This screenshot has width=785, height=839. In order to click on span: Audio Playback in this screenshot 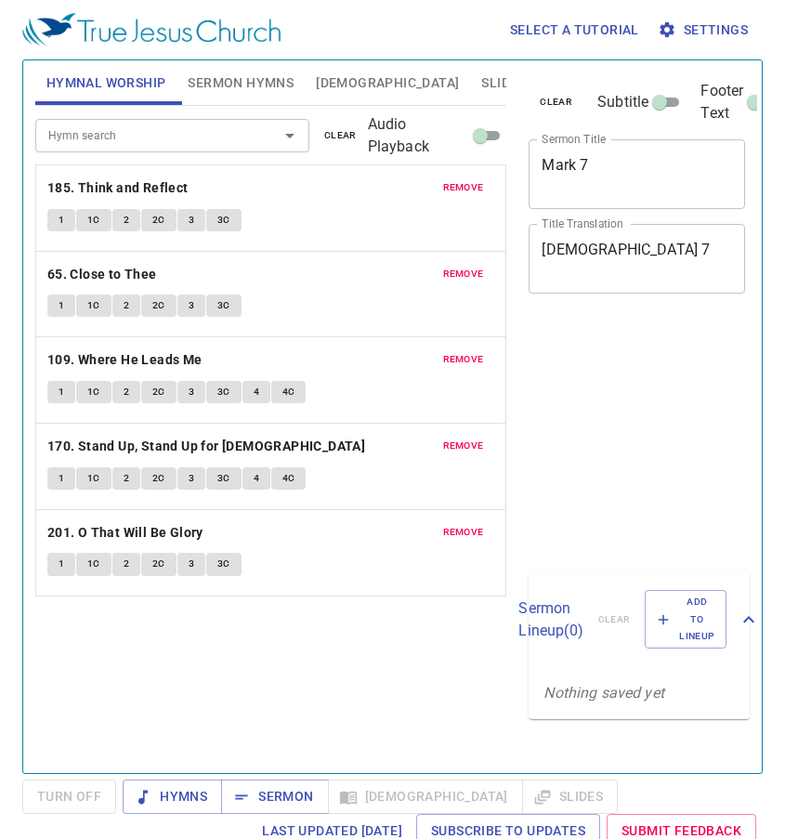, I will do `click(419, 136)`.